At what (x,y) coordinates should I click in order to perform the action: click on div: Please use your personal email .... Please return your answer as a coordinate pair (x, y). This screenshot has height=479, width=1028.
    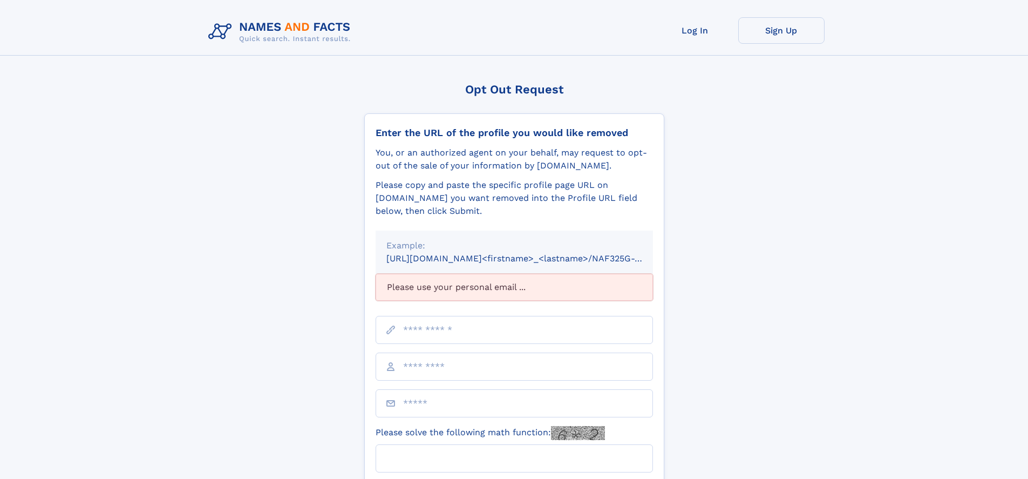
    Looking at the image, I should click on (514, 287).